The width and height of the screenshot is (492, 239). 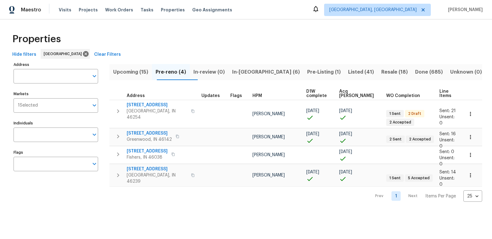 I want to click on nav: Pagination Navigation, so click(x=425, y=196).